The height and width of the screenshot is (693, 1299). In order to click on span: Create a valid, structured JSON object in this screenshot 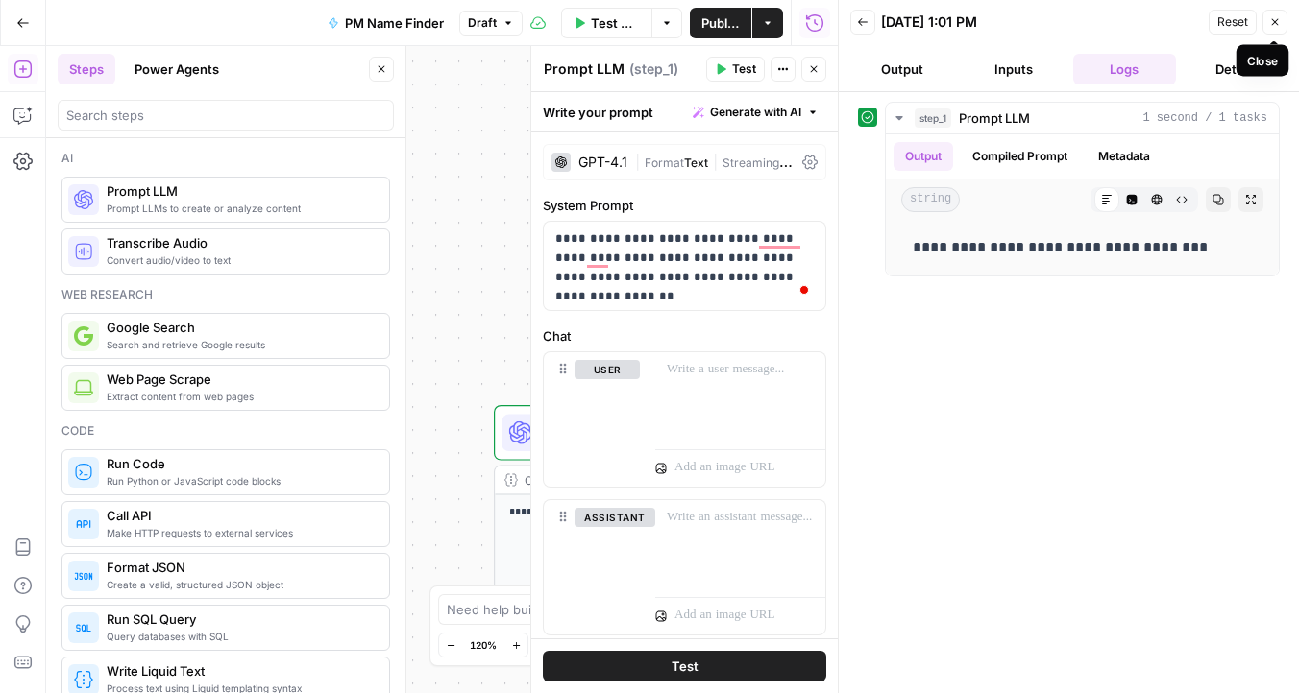, I will do `click(240, 585)`.